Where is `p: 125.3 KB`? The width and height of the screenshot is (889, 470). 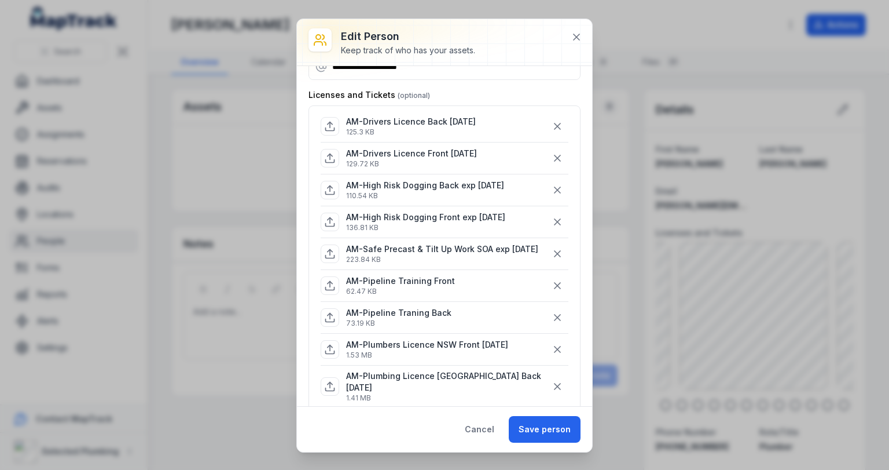 p: 125.3 KB is located at coordinates (411, 132).